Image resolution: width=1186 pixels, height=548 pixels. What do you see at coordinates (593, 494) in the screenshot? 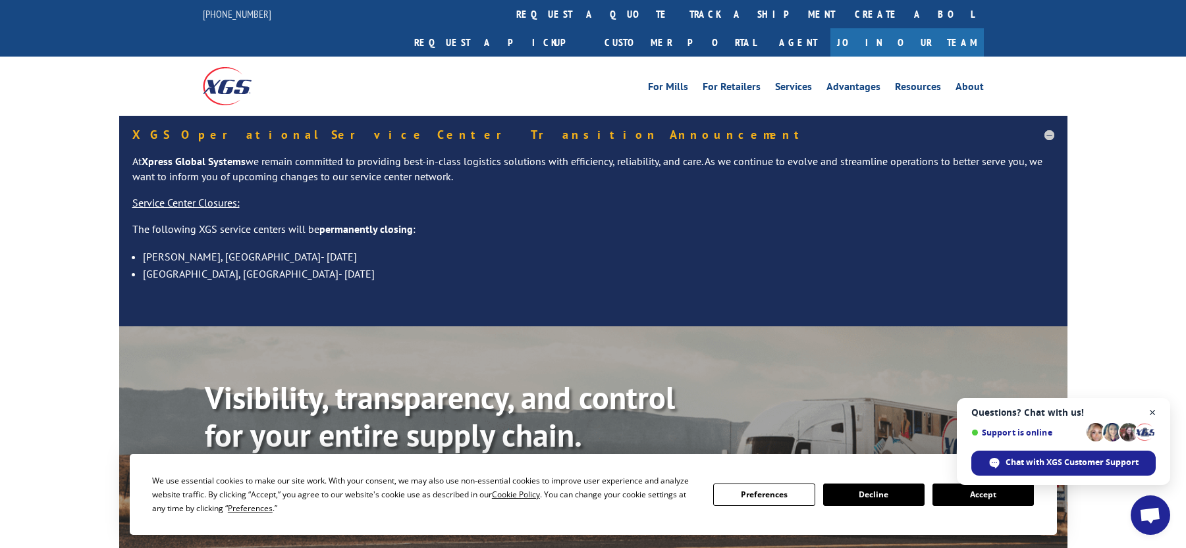
I see `div: Cookie Consent Prompt` at bounding box center [593, 494].